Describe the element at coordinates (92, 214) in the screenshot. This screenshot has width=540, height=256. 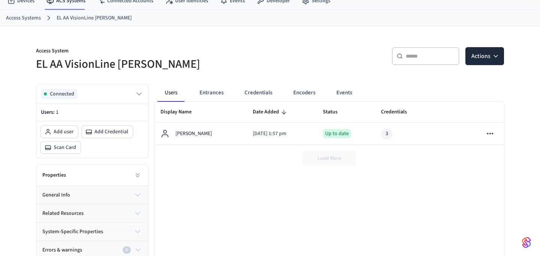
I see `button: related resources` at that location.